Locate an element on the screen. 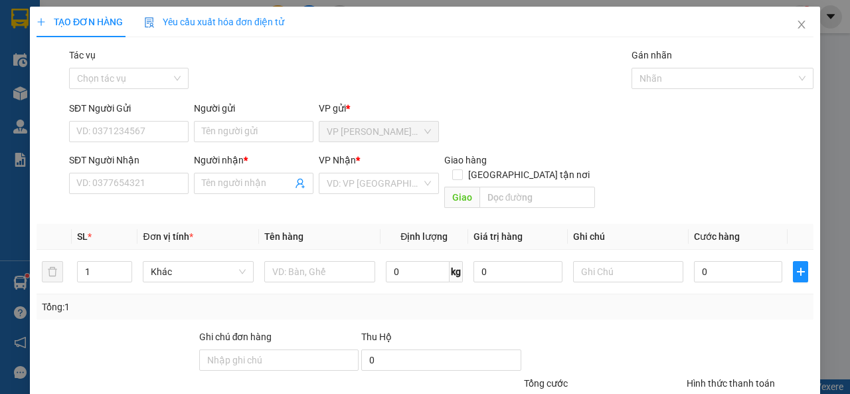 This screenshot has height=394, width=850. div: Tổng: 1 is located at coordinates (185, 307).